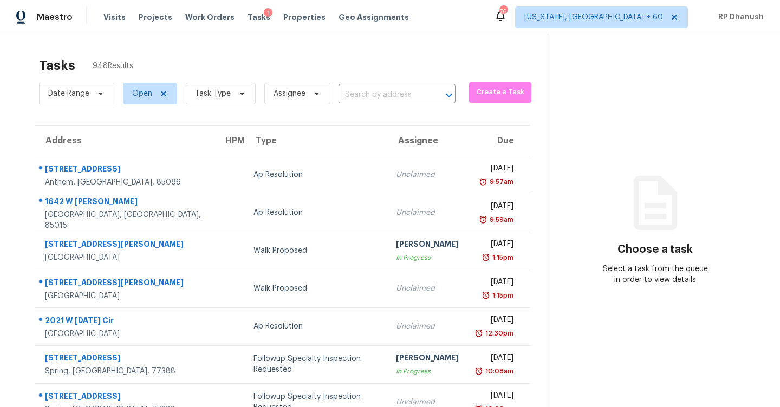 Image resolution: width=780 pixels, height=407 pixels. What do you see at coordinates (427, 141) in the screenshot?
I see `th: Assignee` at bounding box center [427, 141].